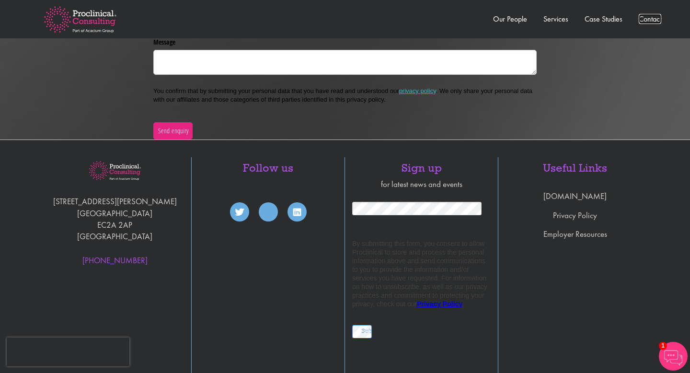  I want to click on button: Send enquiry, so click(173, 131).